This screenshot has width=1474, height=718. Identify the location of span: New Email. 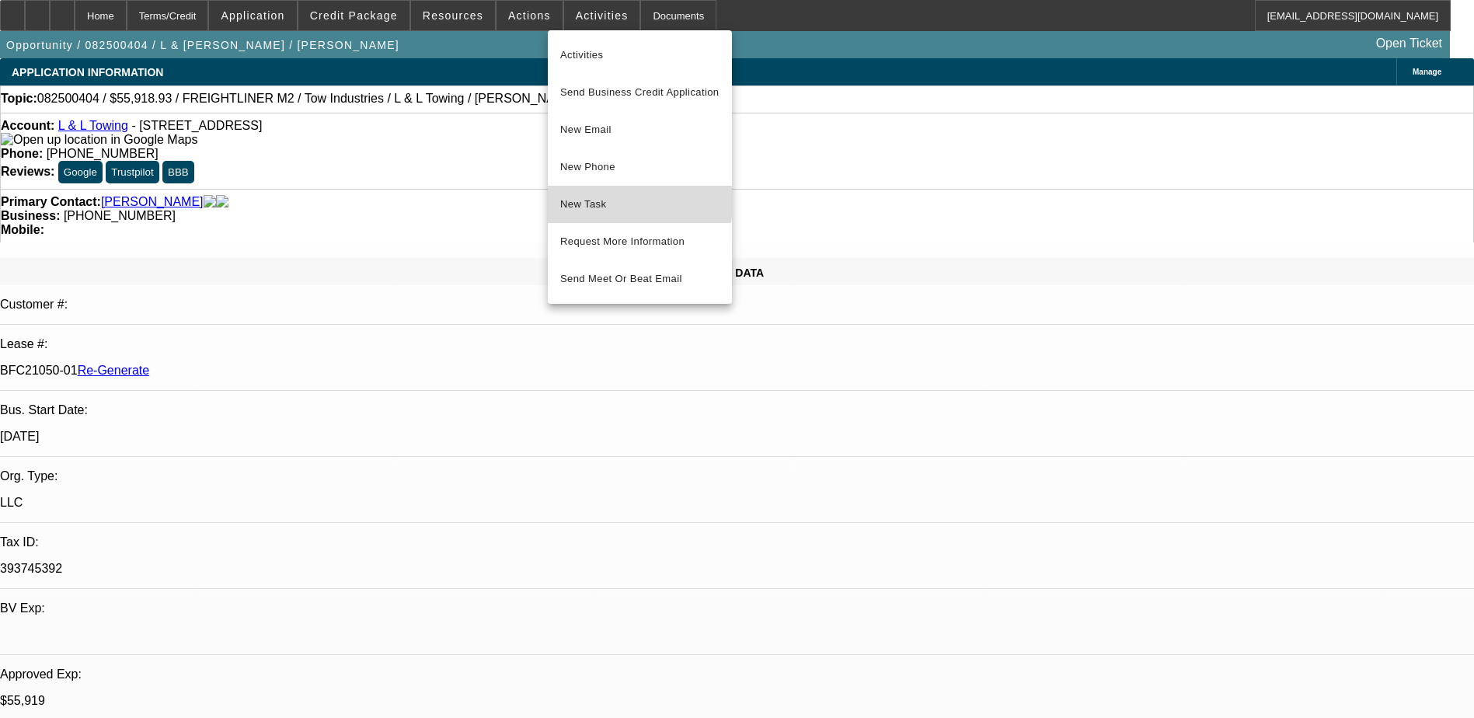
(639, 130).